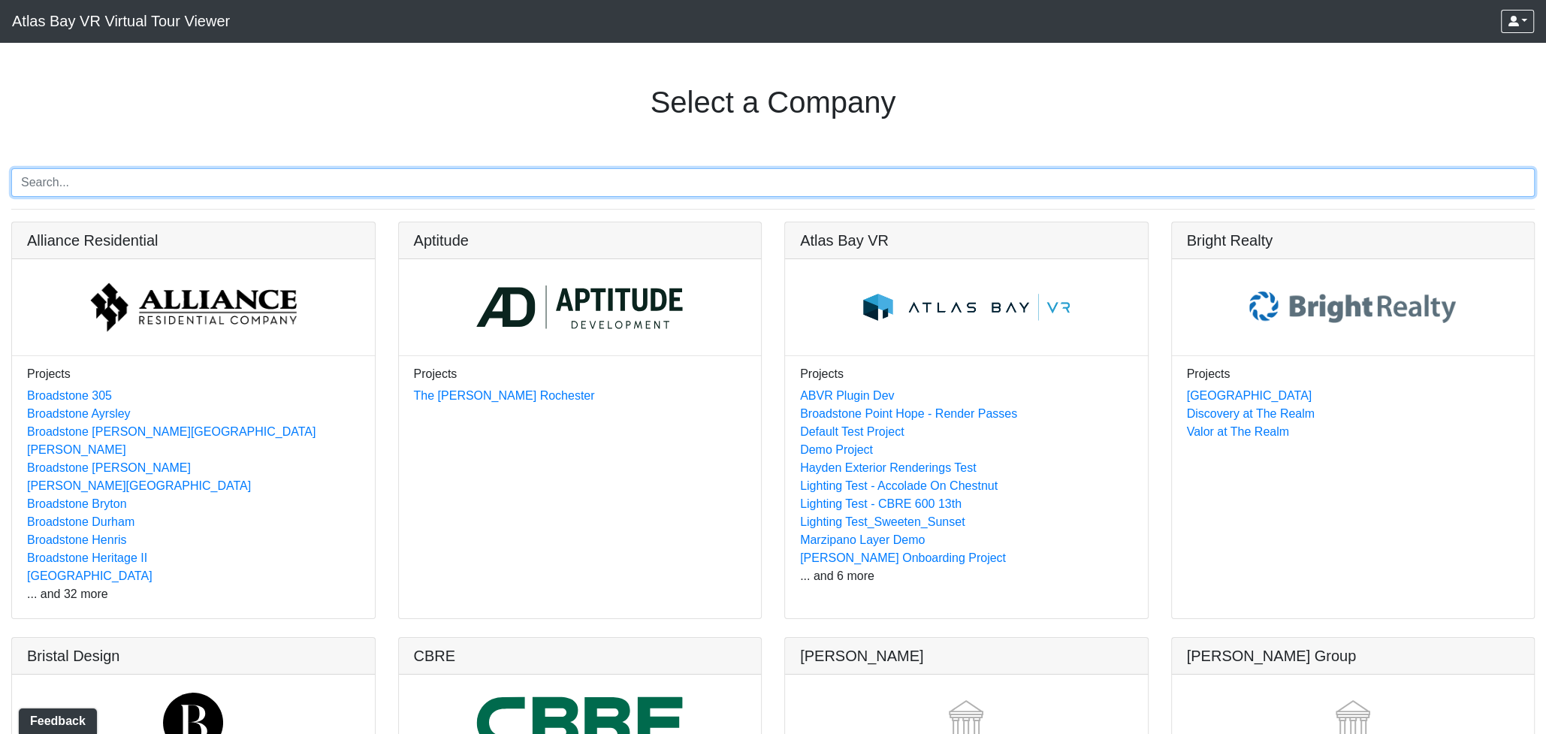 The height and width of the screenshot is (734, 1546). What do you see at coordinates (882, 521) in the screenshot?
I see `a: Lighting Test_Sweeten_Sunset` at bounding box center [882, 521].